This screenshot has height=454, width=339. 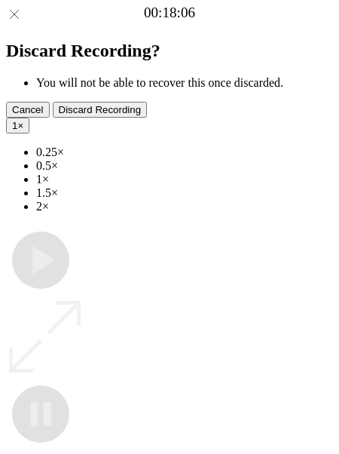 I want to click on li: 0.5×, so click(x=185, y=166).